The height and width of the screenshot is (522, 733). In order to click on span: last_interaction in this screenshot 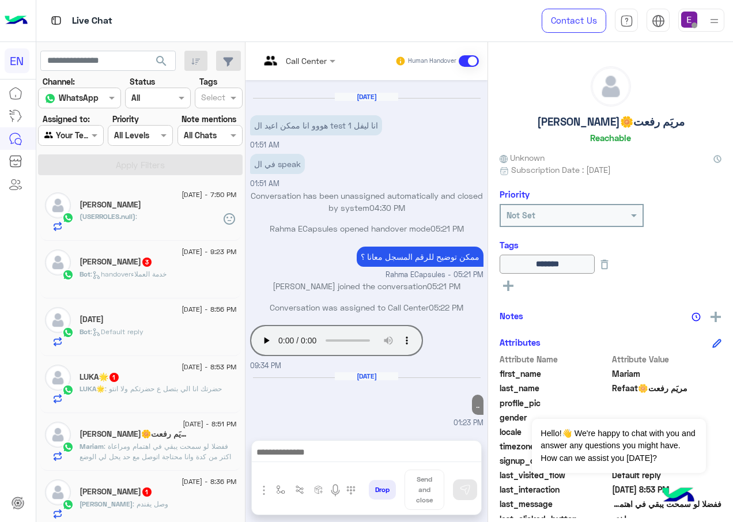, I will do `click(555, 489)`.